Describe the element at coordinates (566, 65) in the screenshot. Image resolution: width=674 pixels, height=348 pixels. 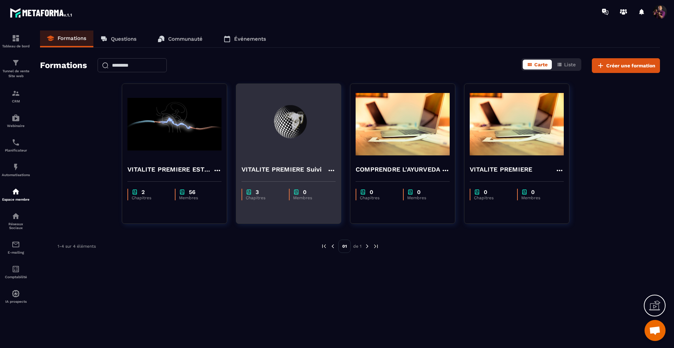
I see `button: Liste` at that location.